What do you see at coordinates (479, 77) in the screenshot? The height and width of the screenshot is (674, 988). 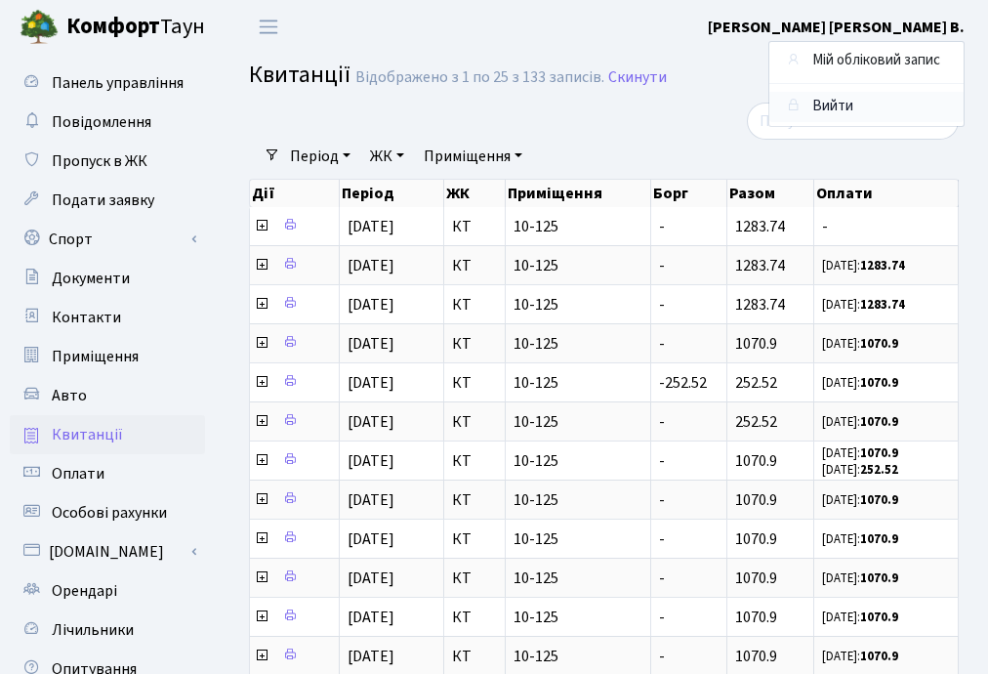 I see `div: Відображено з 1 по 25 з 133 записів.` at bounding box center [479, 77].